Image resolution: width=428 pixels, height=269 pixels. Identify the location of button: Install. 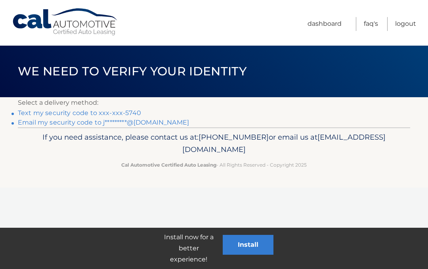
(248, 244).